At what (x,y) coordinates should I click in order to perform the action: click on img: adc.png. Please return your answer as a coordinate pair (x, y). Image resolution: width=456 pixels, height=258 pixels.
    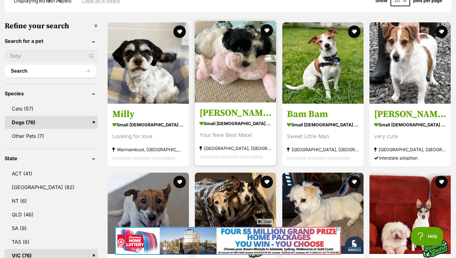
    Looking at the image, I should click on (90, 2).